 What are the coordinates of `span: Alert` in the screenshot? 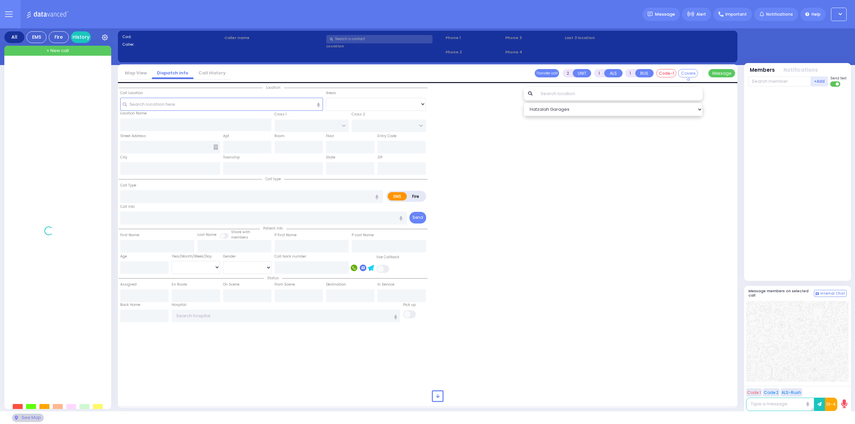 It's located at (701, 14).